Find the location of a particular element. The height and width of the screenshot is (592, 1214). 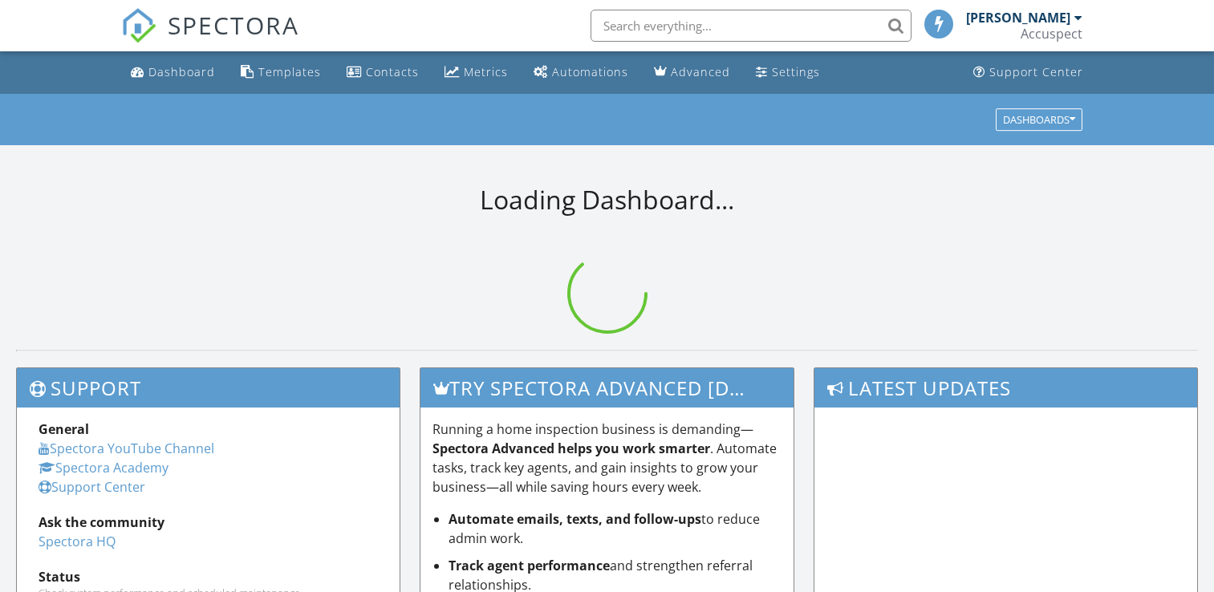

a: Spectora Academy is located at coordinates (104, 468).